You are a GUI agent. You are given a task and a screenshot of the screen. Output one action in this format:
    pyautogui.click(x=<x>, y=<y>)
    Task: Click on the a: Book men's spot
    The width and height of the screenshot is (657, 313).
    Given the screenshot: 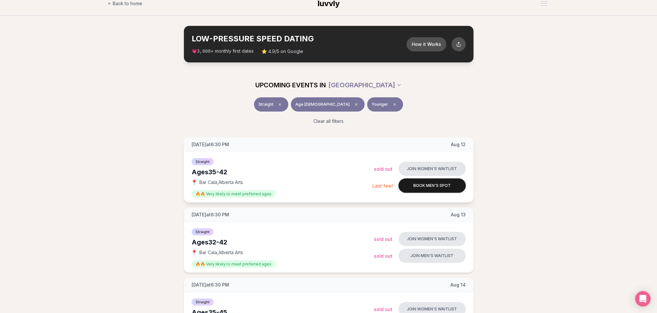 What is the action you would take?
    pyautogui.click(x=432, y=185)
    